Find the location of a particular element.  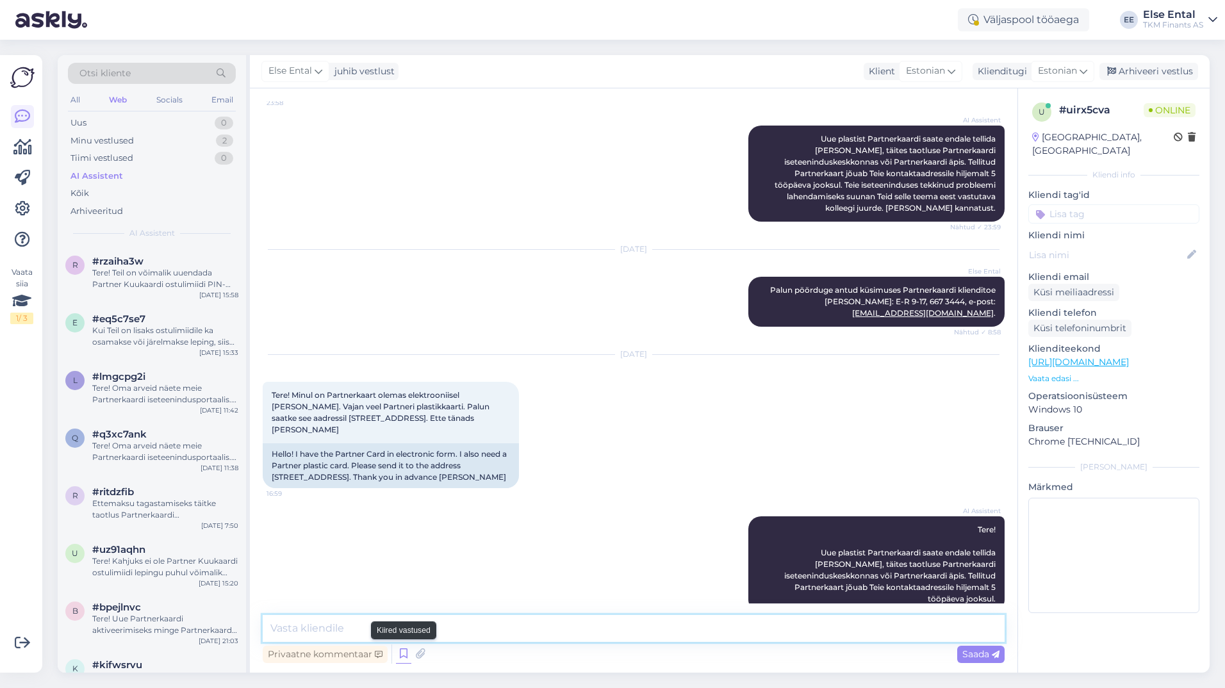

div: juhib vestlust is located at coordinates (362, 71).